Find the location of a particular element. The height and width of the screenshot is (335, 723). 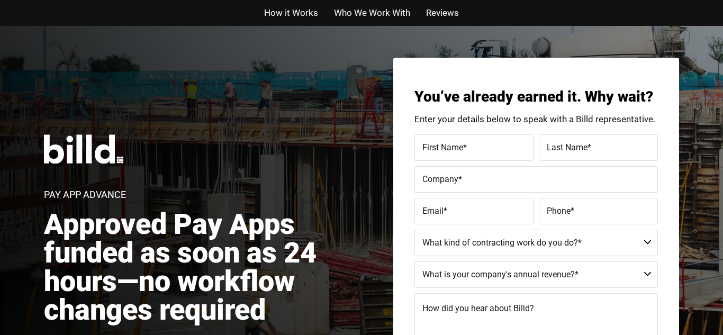

span: Email is located at coordinates (433, 210).